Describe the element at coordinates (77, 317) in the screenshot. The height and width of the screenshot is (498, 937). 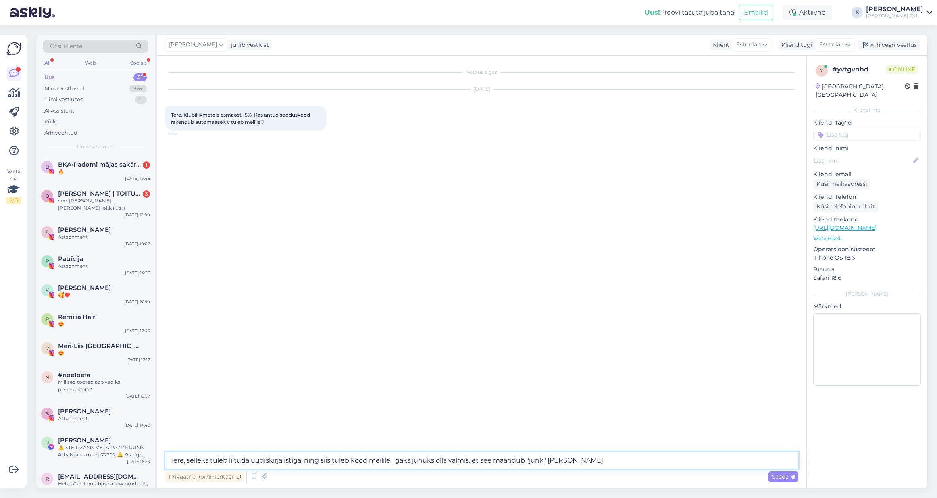
I see `span: Remilia Hair` at that location.